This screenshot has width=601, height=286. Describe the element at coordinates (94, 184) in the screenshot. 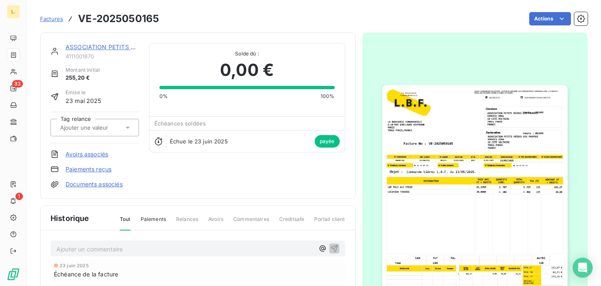

I see `a: Documents associés` at that location.